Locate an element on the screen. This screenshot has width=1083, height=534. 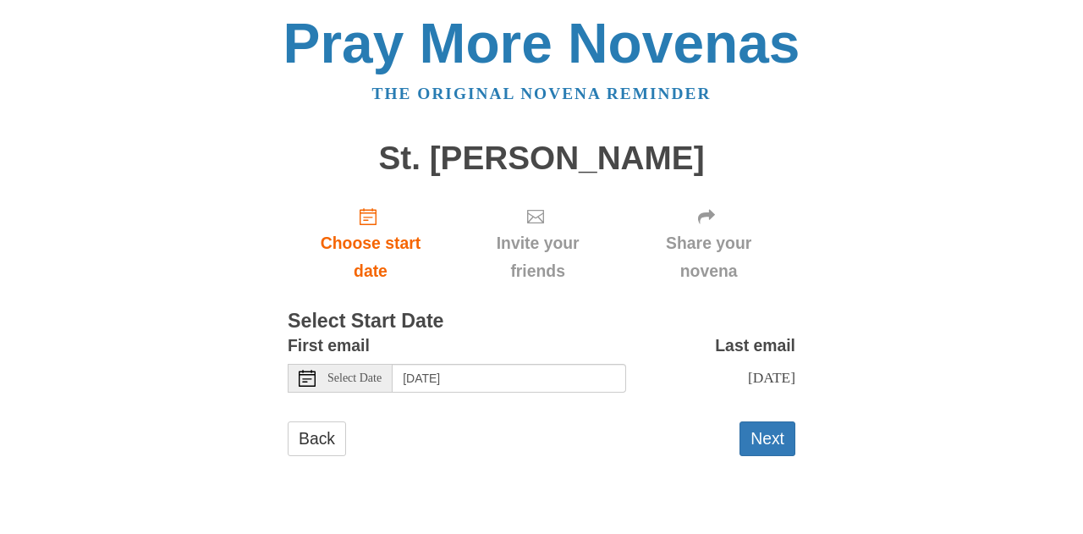
label: Last email is located at coordinates (755, 345).